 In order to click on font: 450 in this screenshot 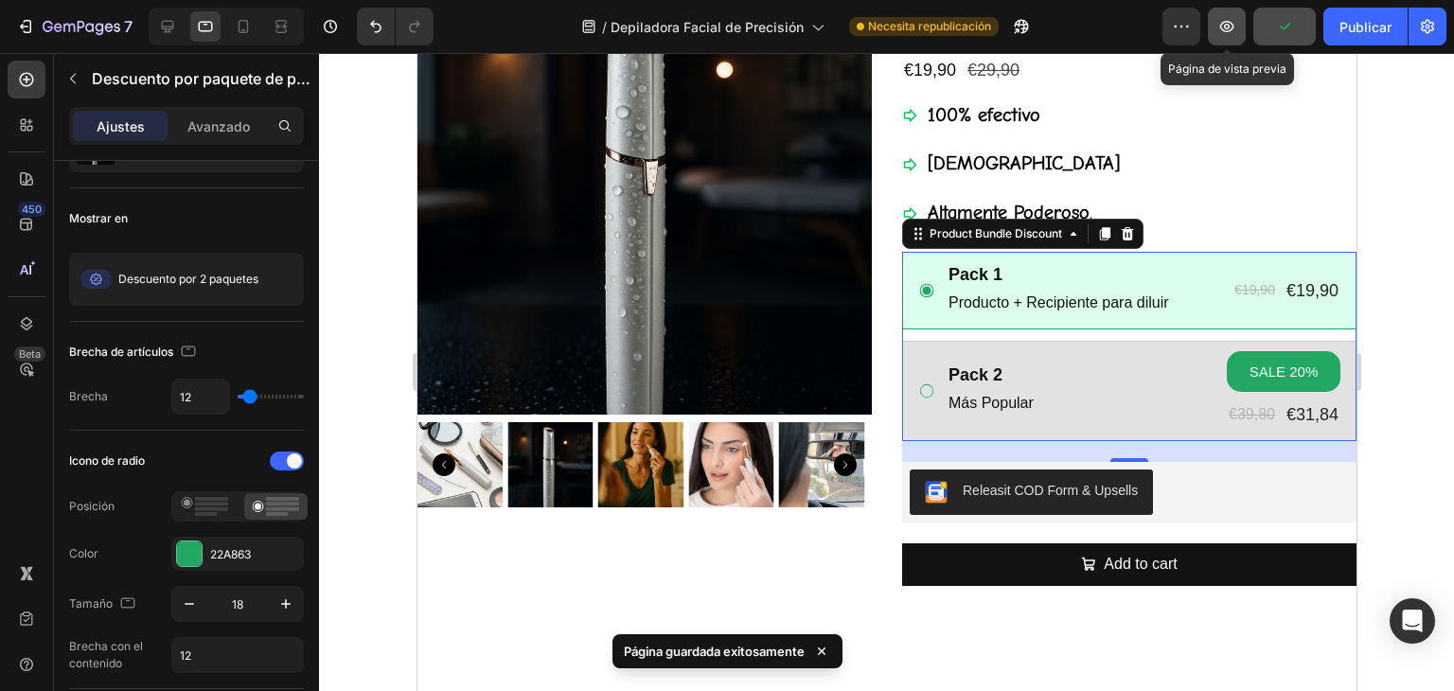, I will do `click(31, 209)`.